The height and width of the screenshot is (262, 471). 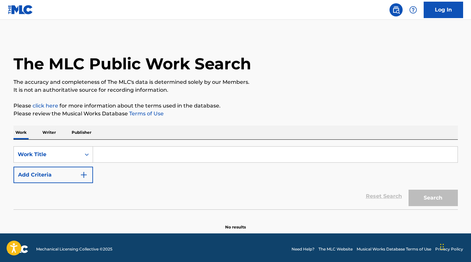 What do you see at coordinates (303, 249) in the screenshot?
I see `a: Need Help?` at bounding box center [303, 249].